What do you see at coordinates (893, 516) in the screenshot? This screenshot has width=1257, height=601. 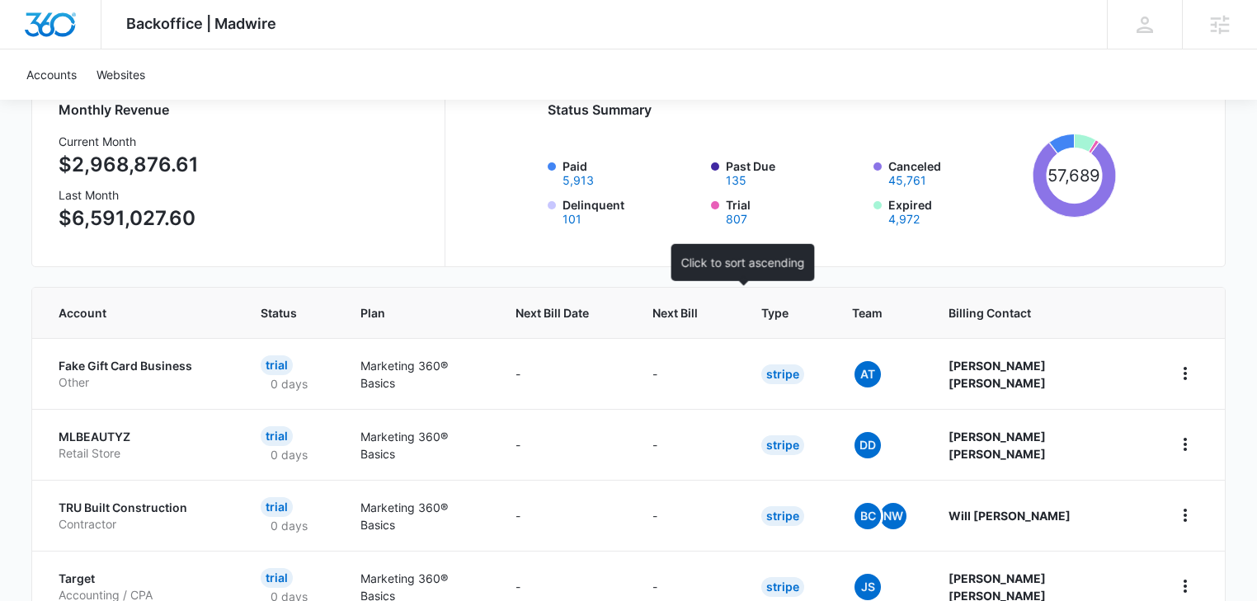 I see `span: NW` at bounding box center [893, 516].